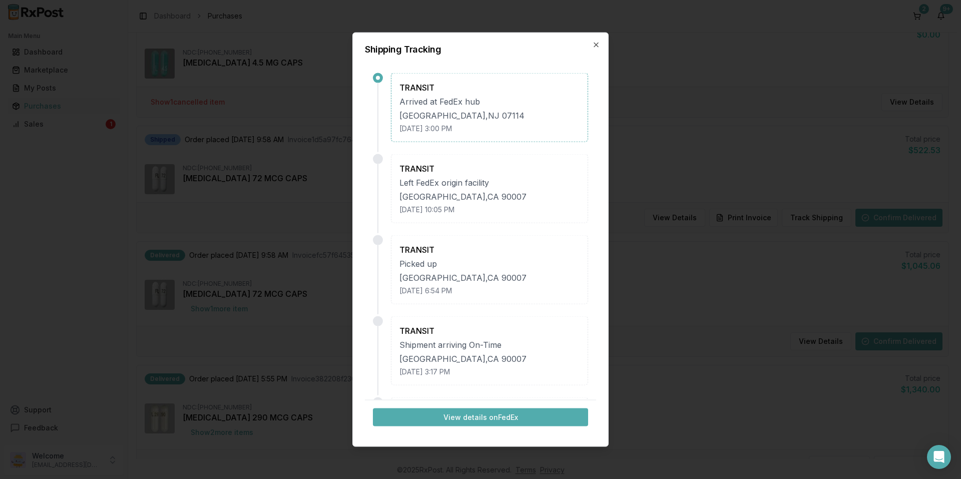  What do you see at coordinates (481, 418) in the screenshot?
I see `button: View details onFedEx` at bounding box center [481, 418].